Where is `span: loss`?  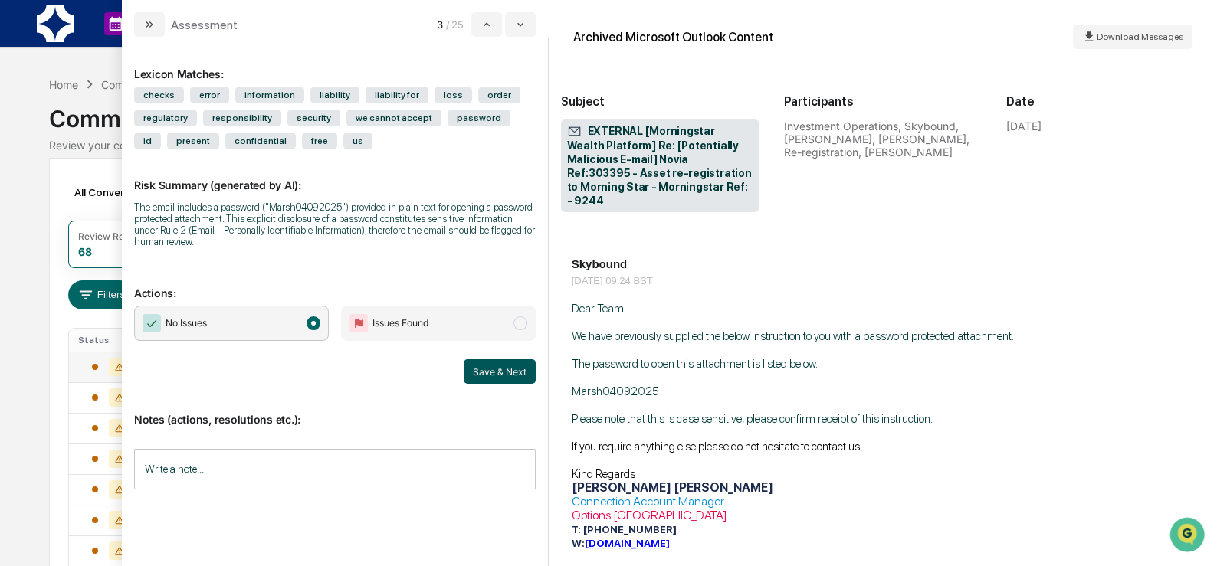
span: loss is located at coordinates (453, 95).